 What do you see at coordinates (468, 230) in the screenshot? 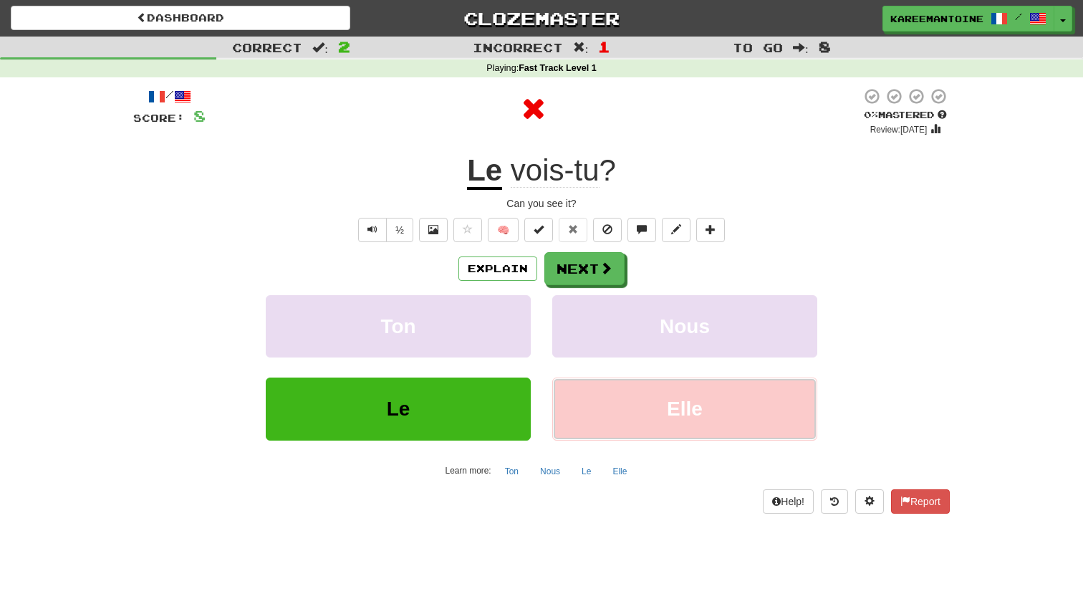
I see `button: Favorite sentence (alt+f)` at bounding box center [468, 230].